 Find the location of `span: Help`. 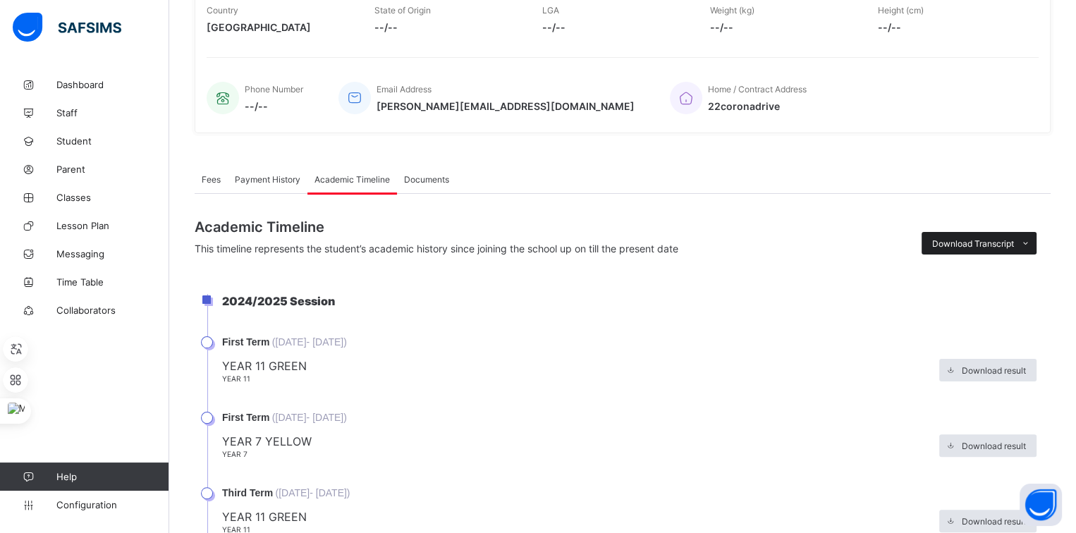

span: Help is located at coordinates (112, 477).